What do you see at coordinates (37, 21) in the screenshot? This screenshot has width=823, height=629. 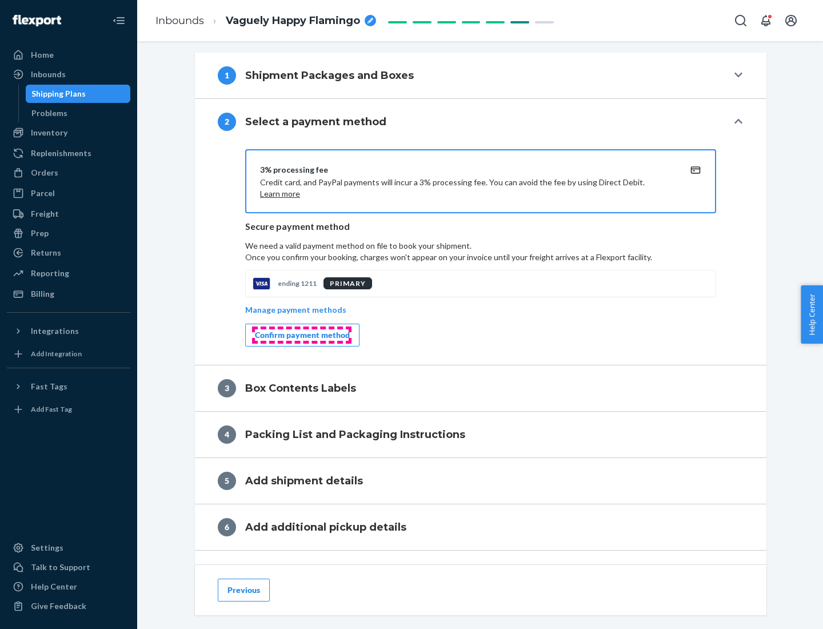 I see `img: Flexport logo` at bounding box center [37, 21].